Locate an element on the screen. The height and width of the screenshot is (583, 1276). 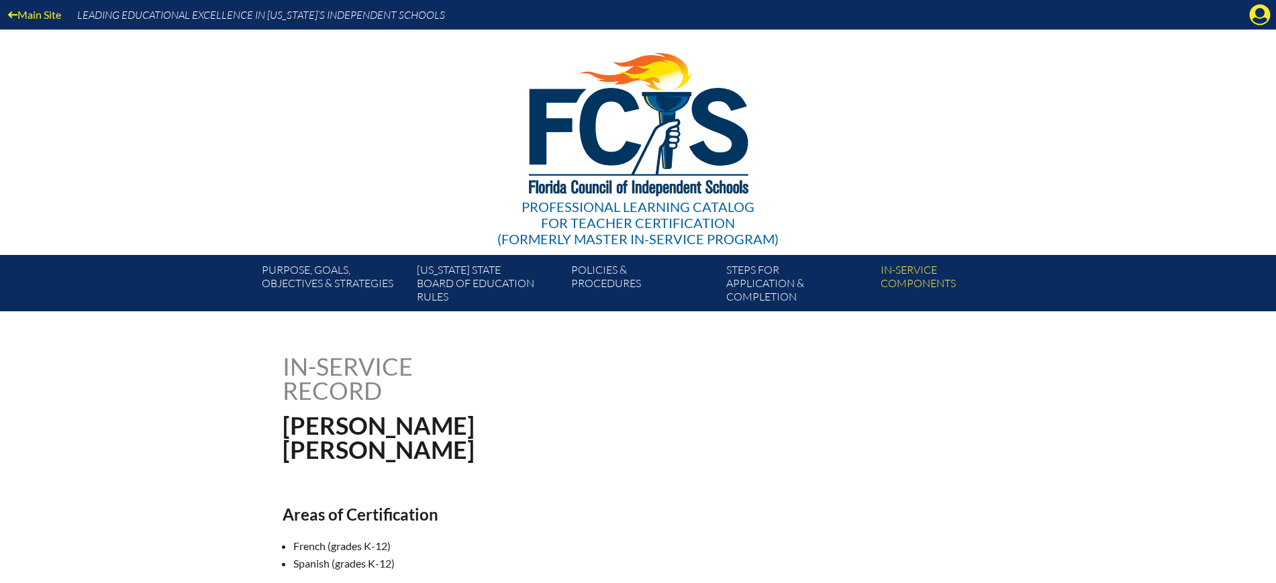
a: Steps forapplication & completion is located at coordinates (798, 286).